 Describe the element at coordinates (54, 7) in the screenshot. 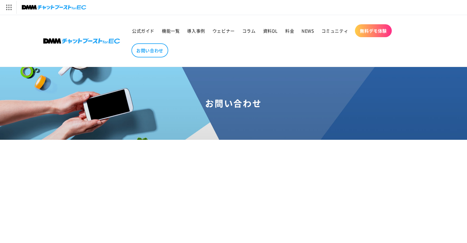

I see `img: チャットブーストforEC` at that location.